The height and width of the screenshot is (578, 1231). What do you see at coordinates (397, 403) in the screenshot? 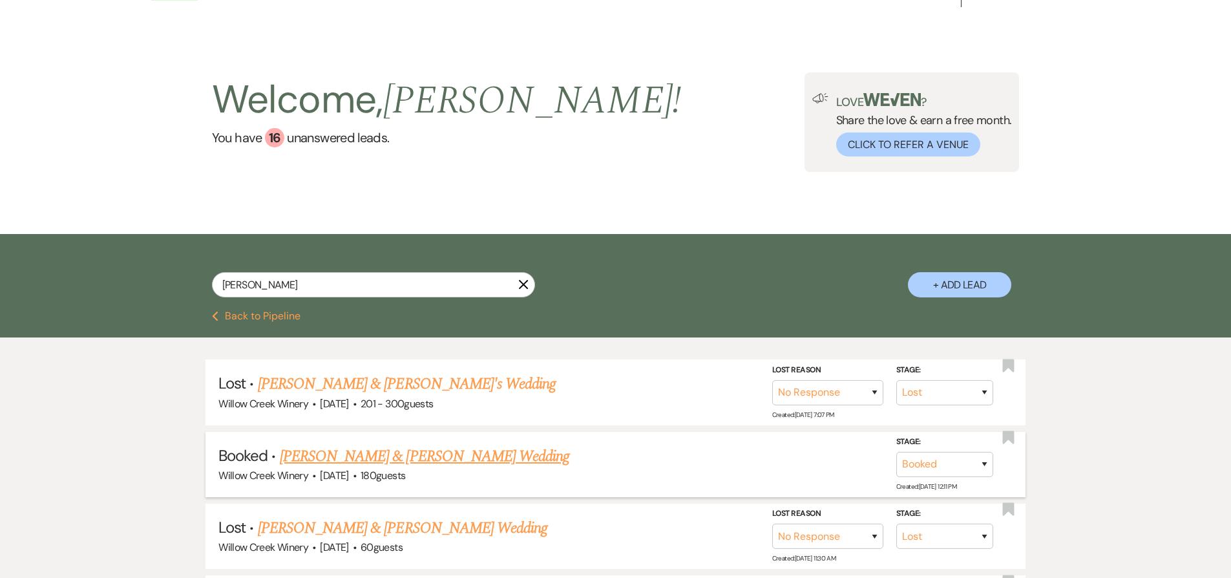
I see `span: 201 - 300 guests` at bounding box center [397, 403].